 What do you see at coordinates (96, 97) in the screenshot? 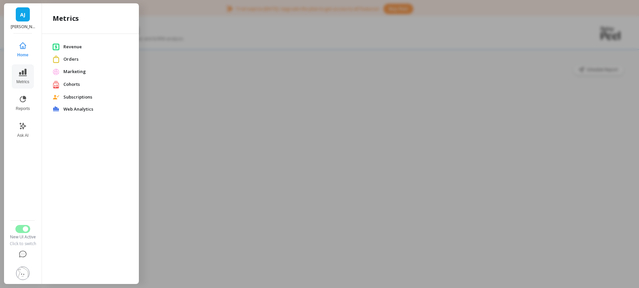
I see `span: Subscriptions` at bounding box center [96, 97].